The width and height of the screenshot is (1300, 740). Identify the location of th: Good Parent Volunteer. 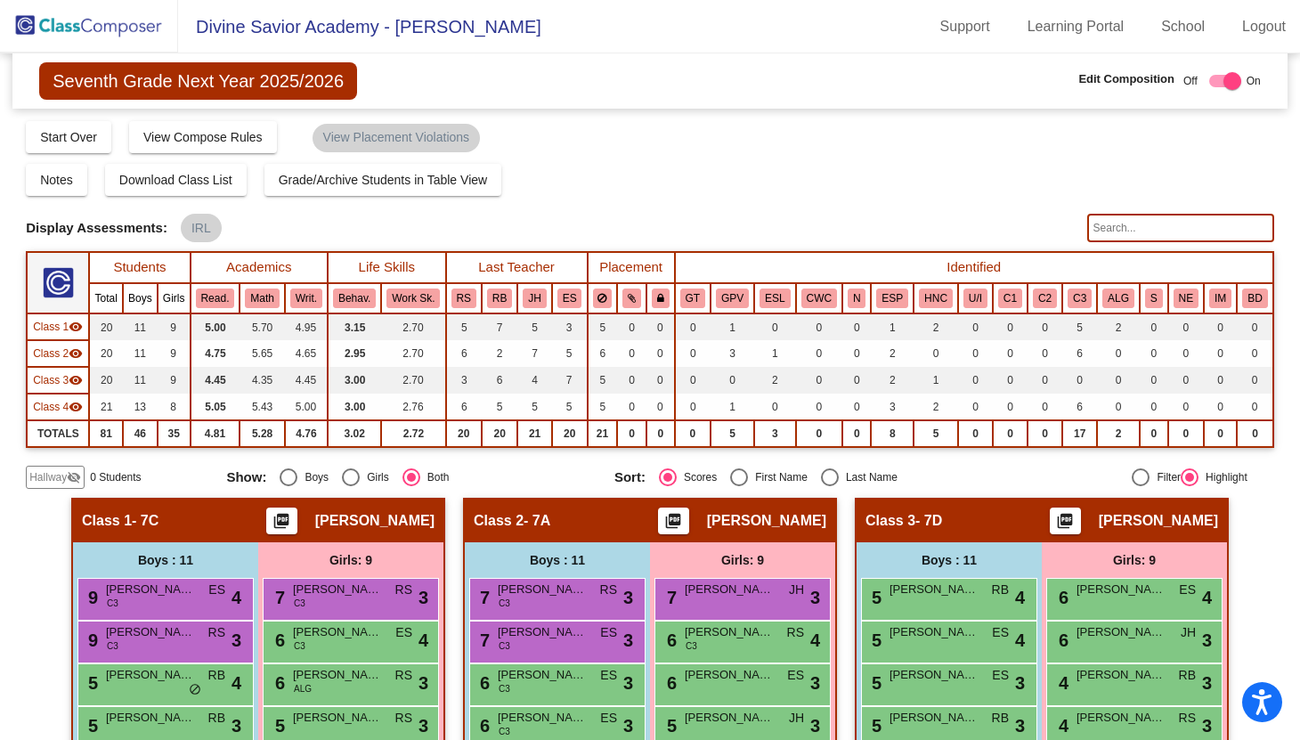
(732, 298).